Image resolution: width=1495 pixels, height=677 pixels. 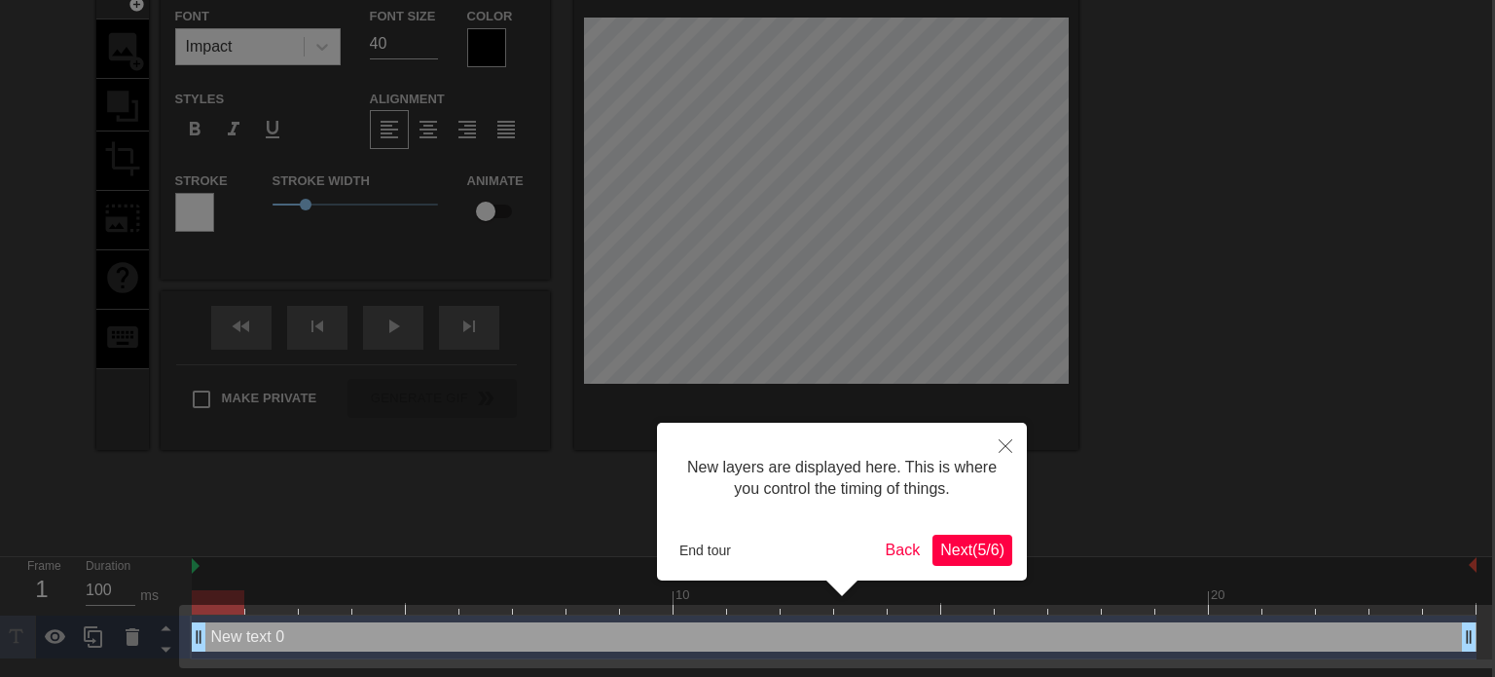 What do you see at coordinates (842, 478) in the screenshot?
I see `div: New layers are displayed here. This is where you control the timing of things.` at bounding box center [842, 478].